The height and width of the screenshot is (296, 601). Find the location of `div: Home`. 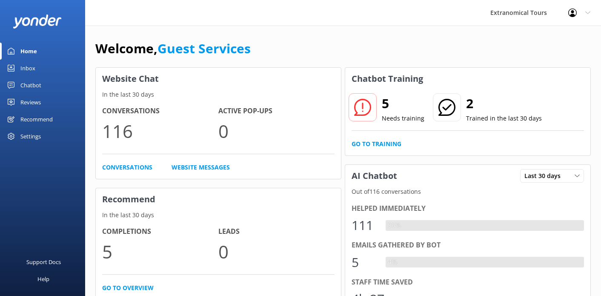

div: Home is located at coordinates (29, 51).